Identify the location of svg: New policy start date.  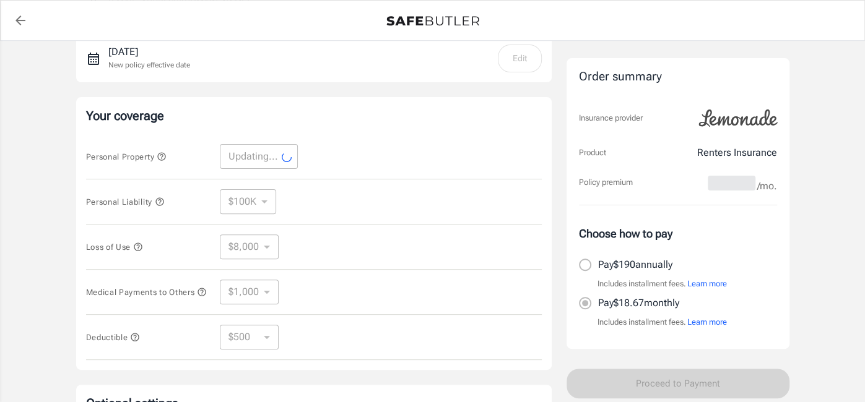
(93, 59).